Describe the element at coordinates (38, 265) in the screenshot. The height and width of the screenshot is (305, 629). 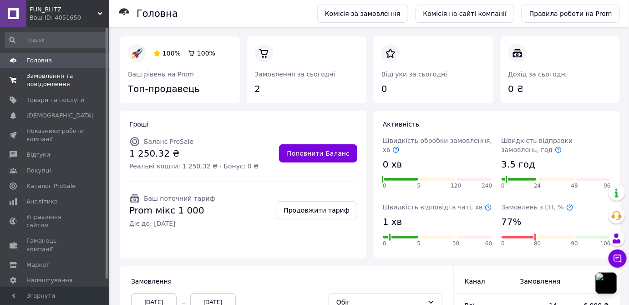
I see `span: Маркет` at that location.